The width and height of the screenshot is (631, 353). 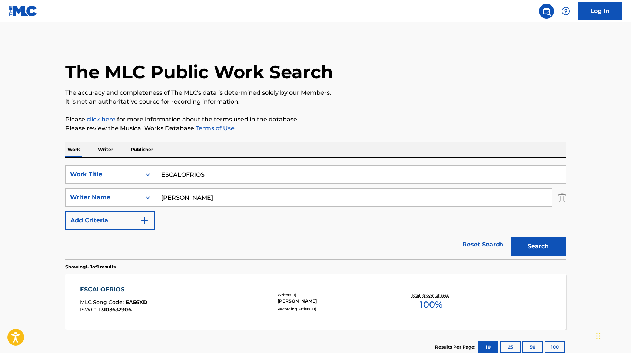 I want to click on div: Writers ( 1 ), so click(x=334, y=294).